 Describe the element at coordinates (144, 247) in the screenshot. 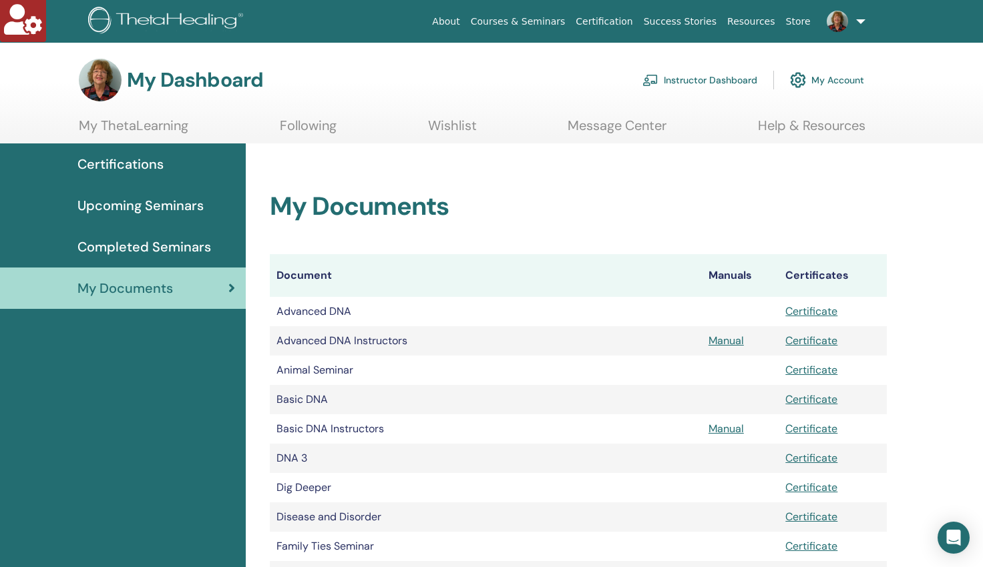

I see `span: Completed Seminars` at that location.